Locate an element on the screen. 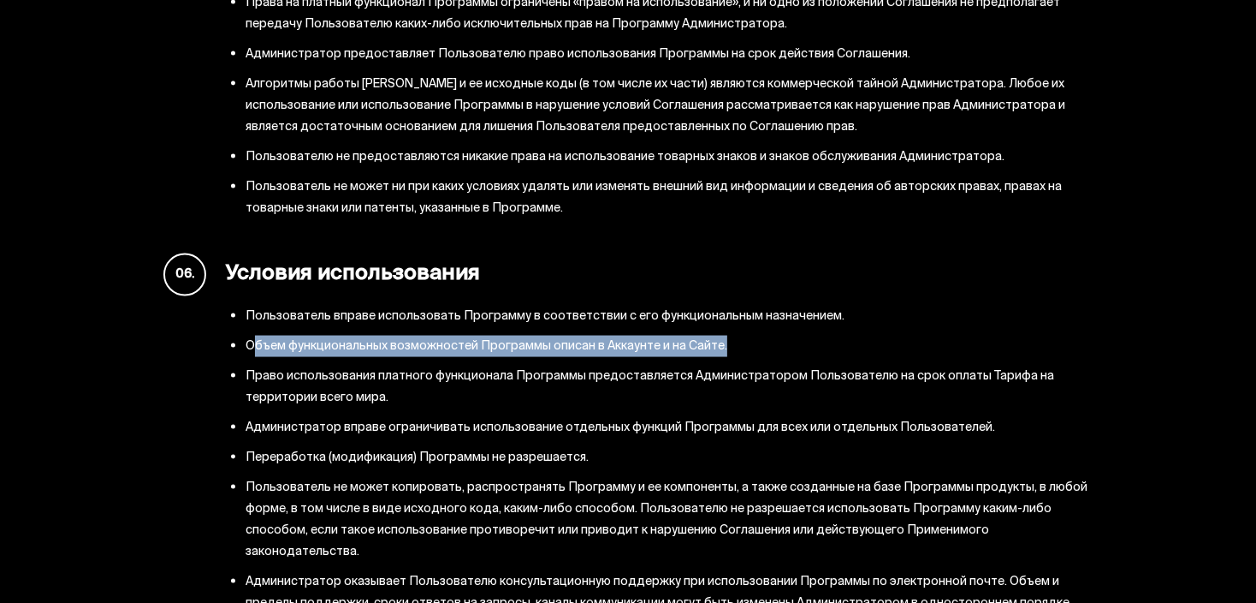  h2: Условия использования is located at coordinates (628, 275).